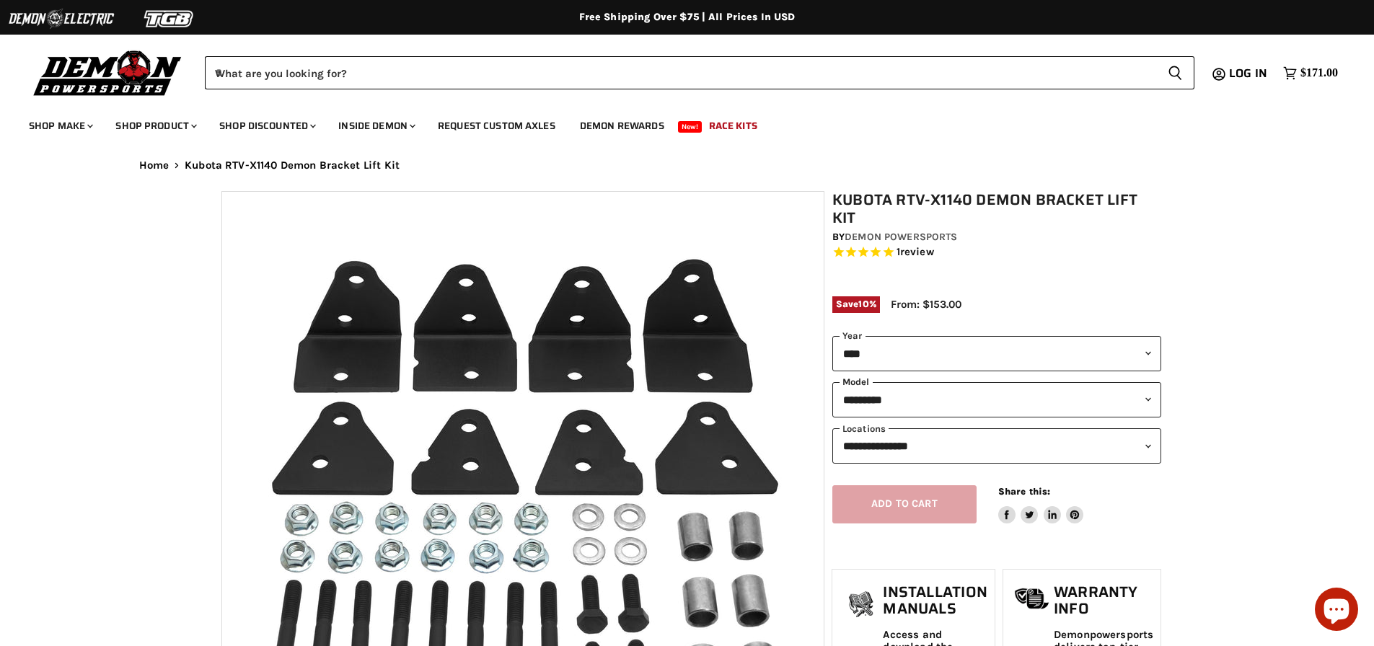  I want to click on span: New!, so click(690, 127).